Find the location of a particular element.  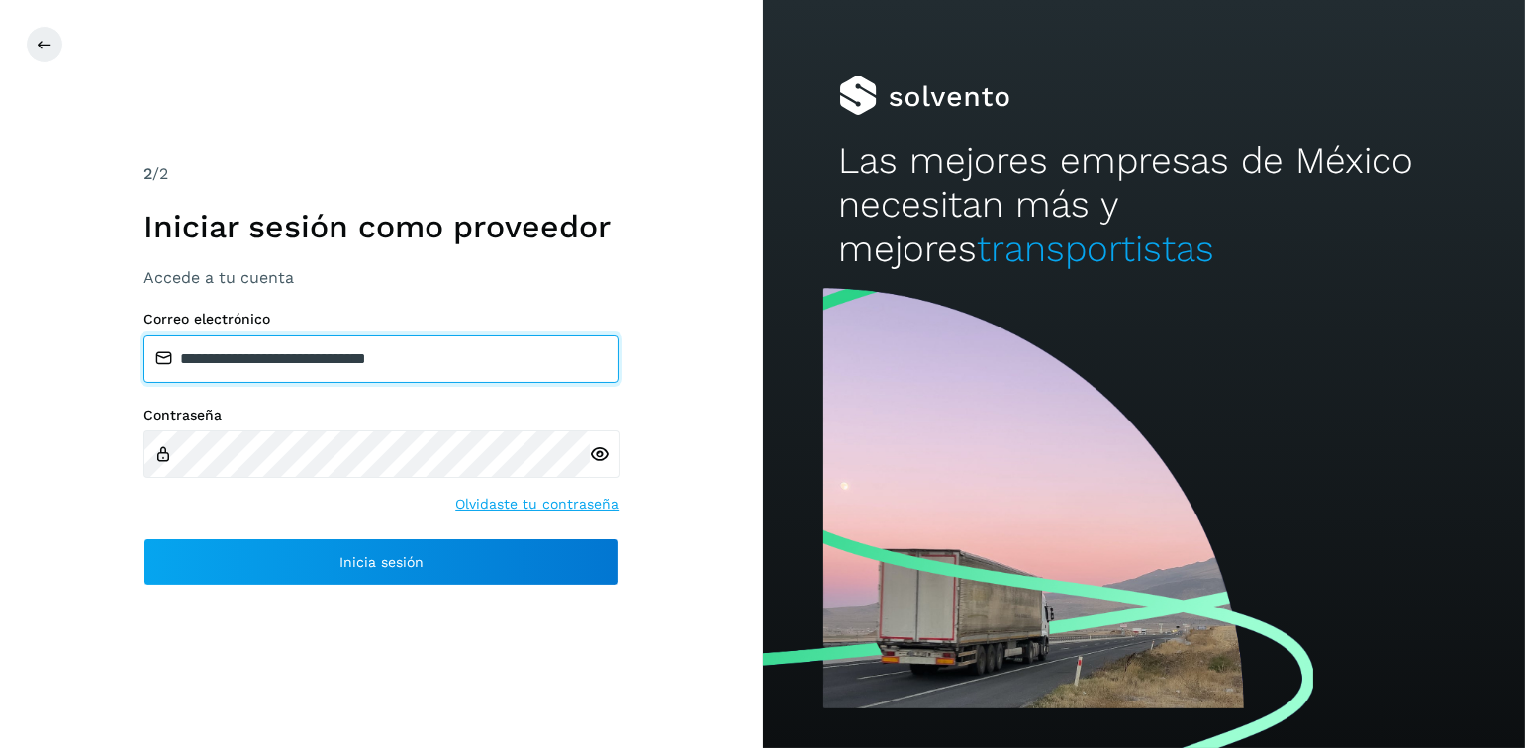

span: Inicia sesión is located at coordinates (381, 562).